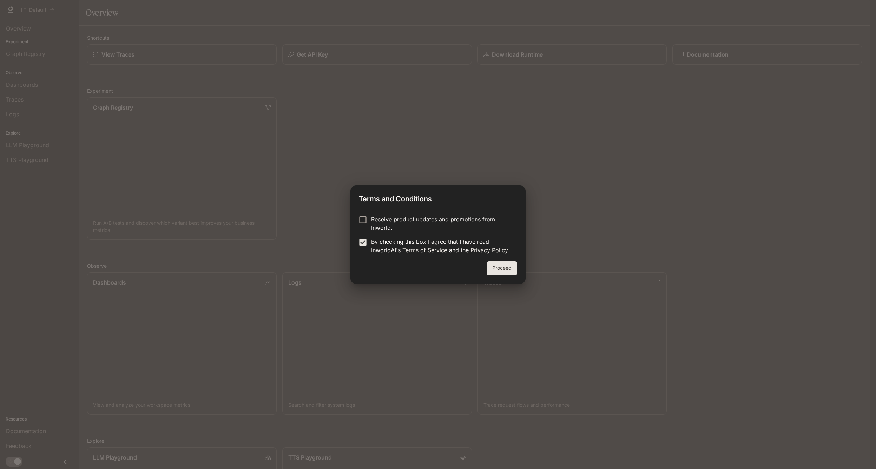 The width and height of the screenshot is (876, 469). I want to click on h2: Terms and Conditions, so click(438, 197).